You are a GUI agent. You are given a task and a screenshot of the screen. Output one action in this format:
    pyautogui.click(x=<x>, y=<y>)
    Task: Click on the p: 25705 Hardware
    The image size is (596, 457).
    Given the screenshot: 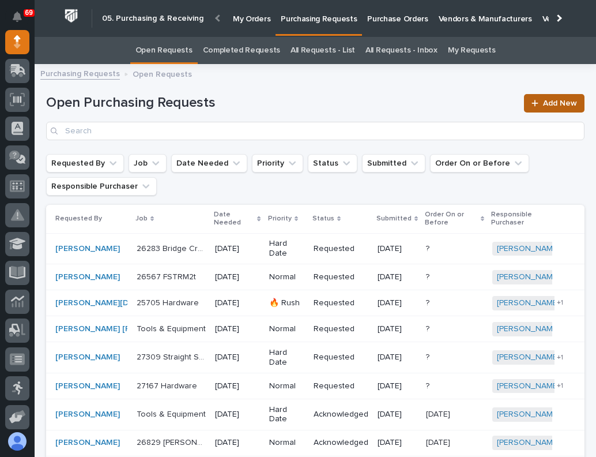 What is the action you would take?
    pyautogui.click(x=169, y=301)
    